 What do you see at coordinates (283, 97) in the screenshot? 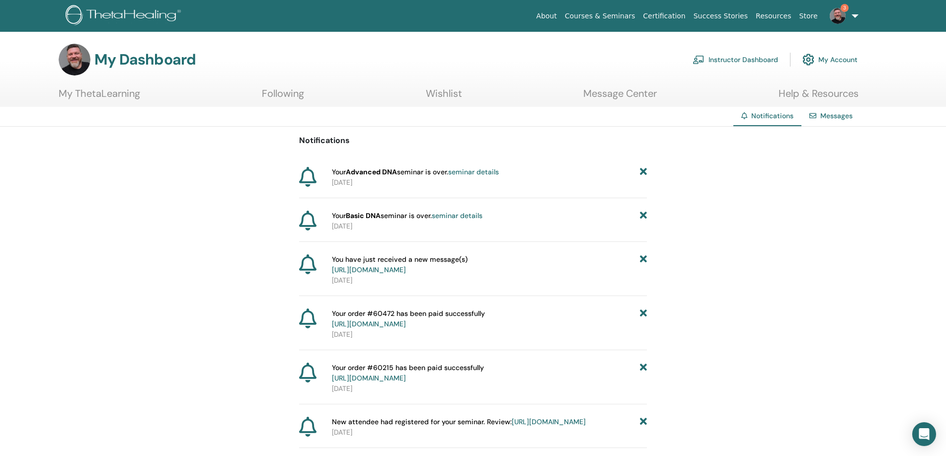
I see `a: Following` at bounding box center [283, 97].